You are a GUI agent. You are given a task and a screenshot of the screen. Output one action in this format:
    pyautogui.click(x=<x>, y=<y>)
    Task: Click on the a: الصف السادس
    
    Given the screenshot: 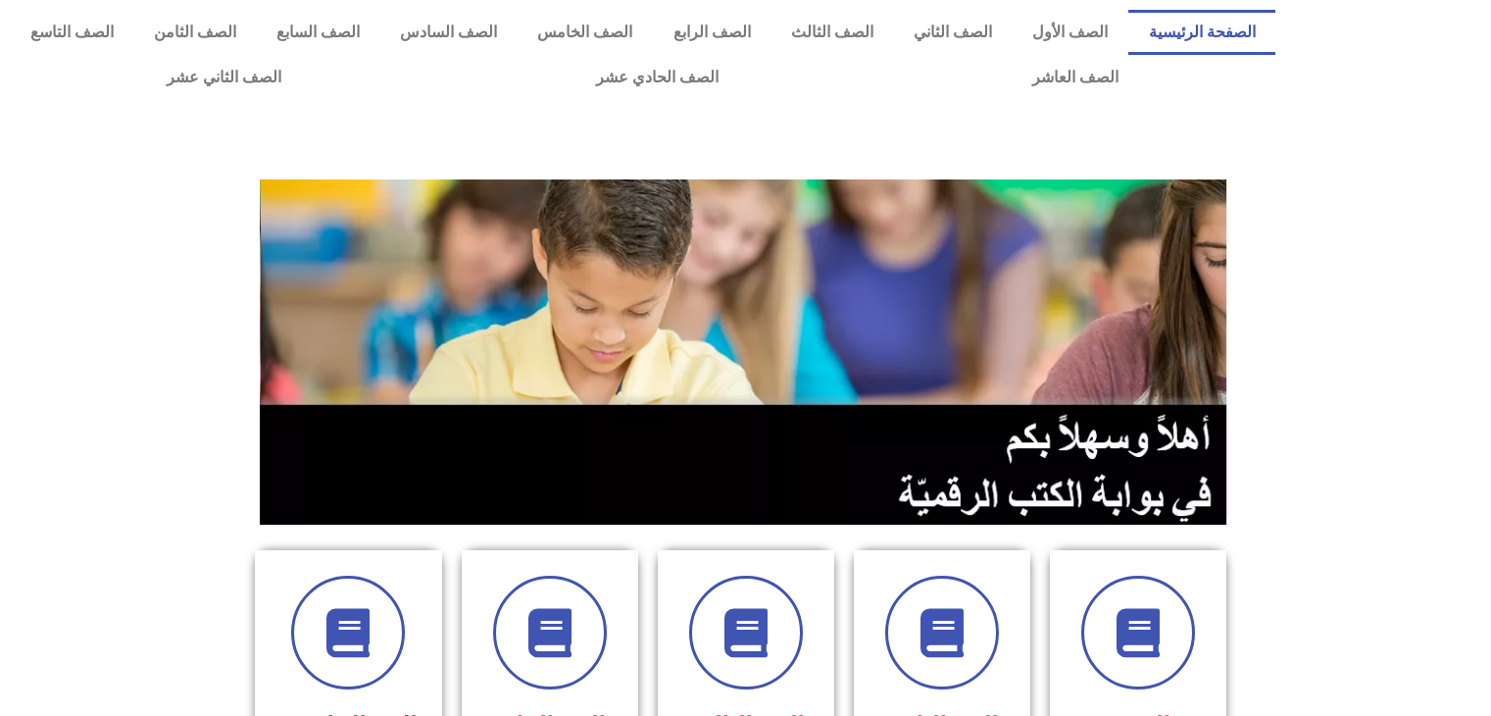 What is the action you would take?
    pyautogui.click(x=449, y=32)
    